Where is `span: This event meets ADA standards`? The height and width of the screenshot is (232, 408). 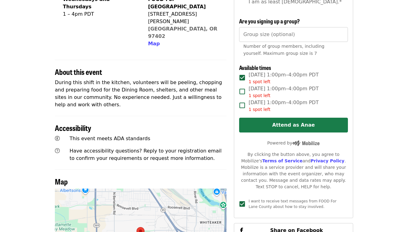 span: This event meets ADA standards is located at coordinates (110, 138).